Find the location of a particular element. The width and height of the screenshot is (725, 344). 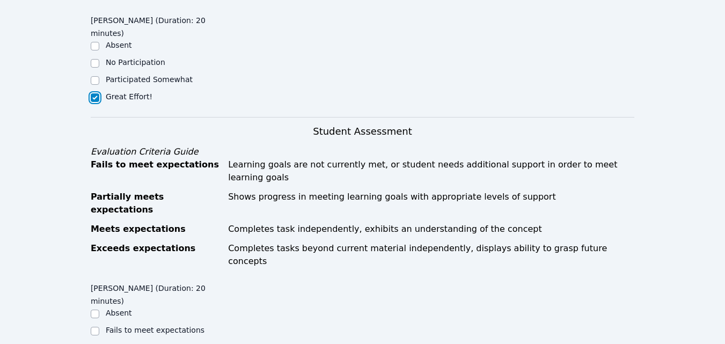

div: Exceeds expectations is located at coordinates (156, 255).